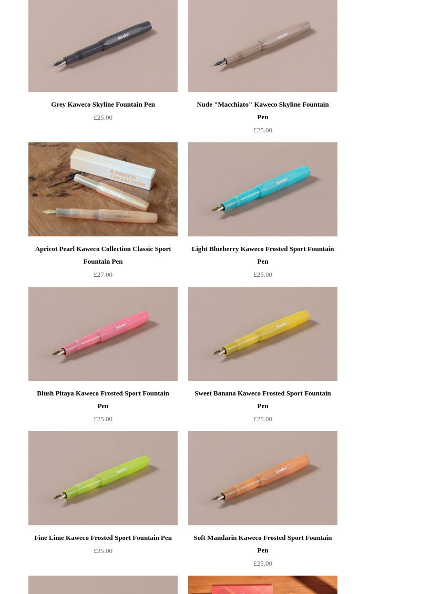  I want to click on a: Blush Pitaya Kaweco Frosted Sport Fountain Pen Blush Pitaya Kaweco Frosted Sport Fountain Pen, so click(103, 334).